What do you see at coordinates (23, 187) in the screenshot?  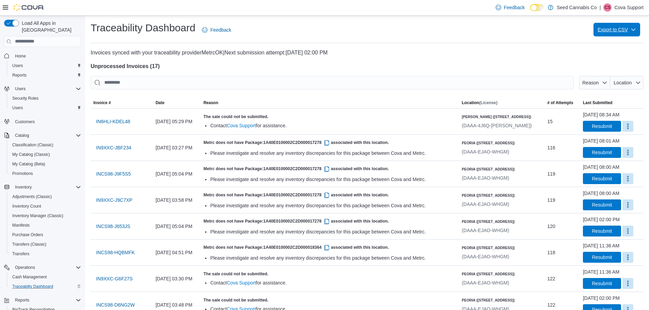 I see `button: Inventory` at bounding box center [23, 187].